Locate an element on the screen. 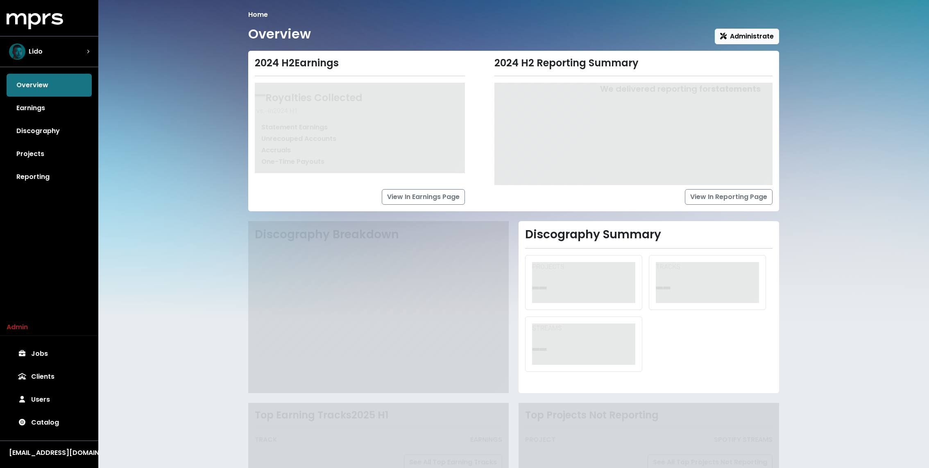 Image resolution: width=929 pixels, height=468 pixels. a: Earnings is located at coordinates (49, 108).